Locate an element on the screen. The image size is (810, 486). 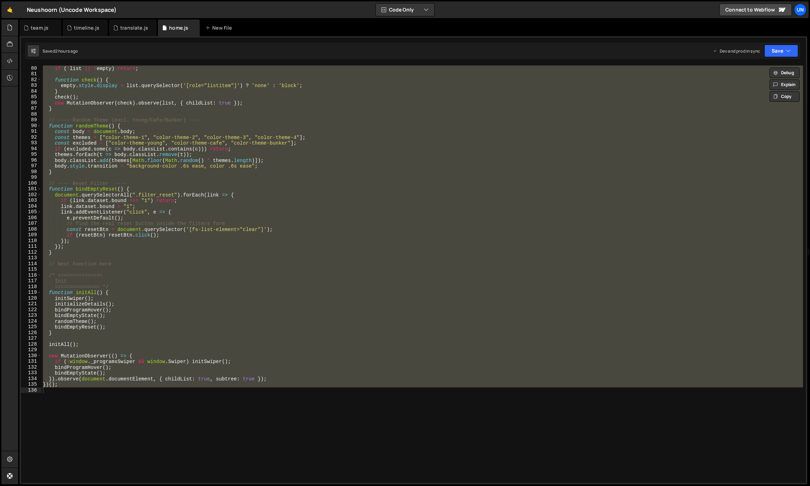
div: 122 is located at coordinates (31, 310).